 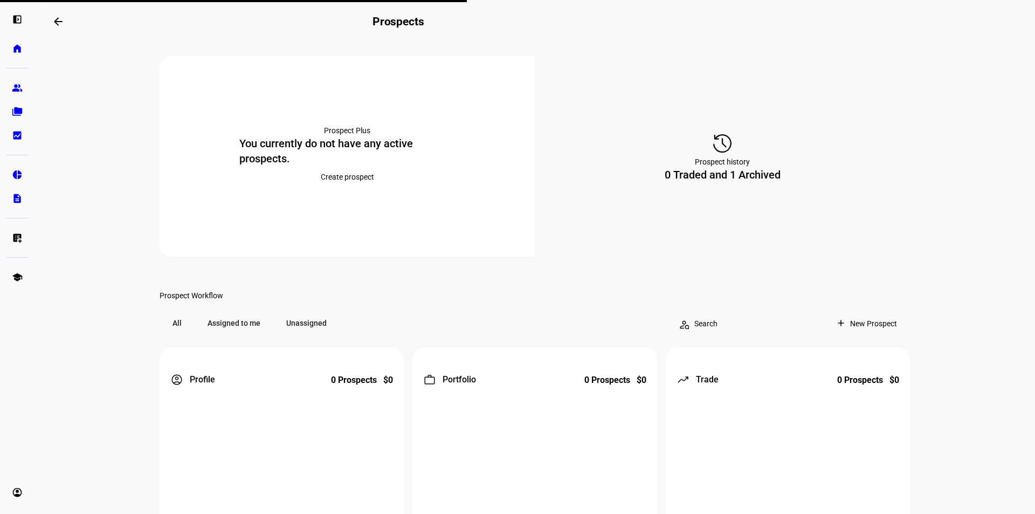 What do you see at coordinates (17, 88) in the screenshot?
I see `a: group` at bounding box center [17, 88].